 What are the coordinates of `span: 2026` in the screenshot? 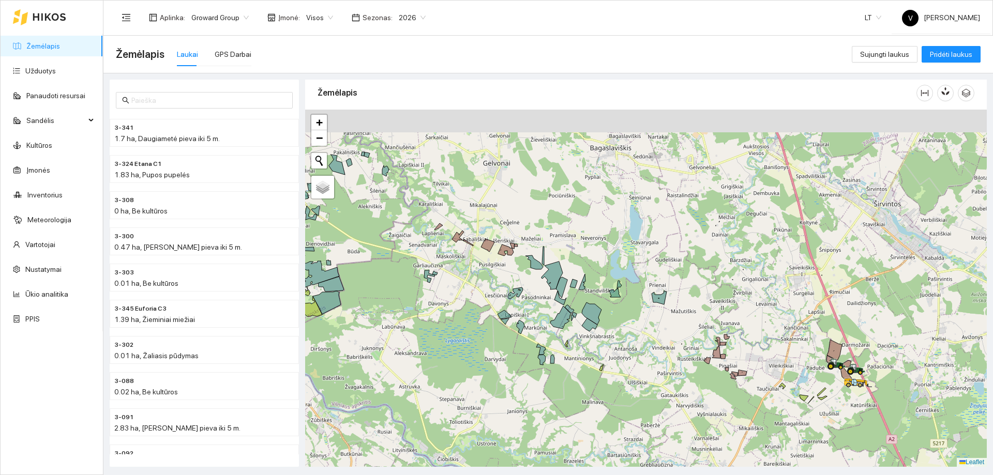 It's located at (412, 18).